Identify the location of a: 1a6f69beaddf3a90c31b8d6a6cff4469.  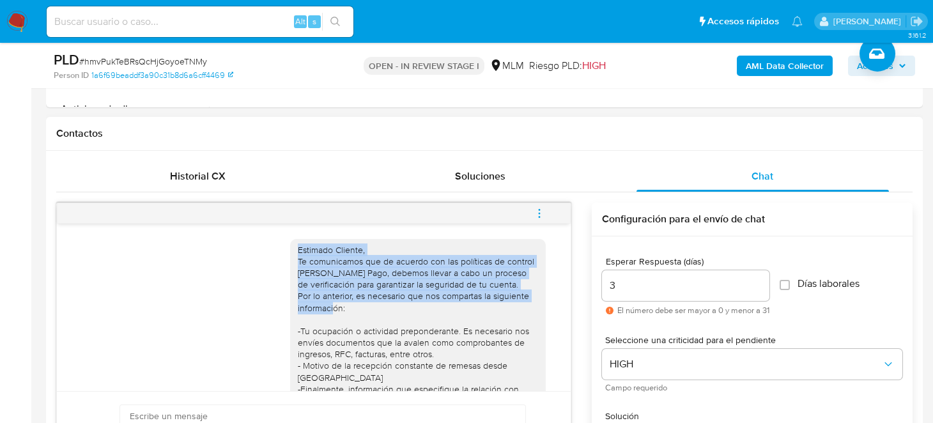
(162, 75).